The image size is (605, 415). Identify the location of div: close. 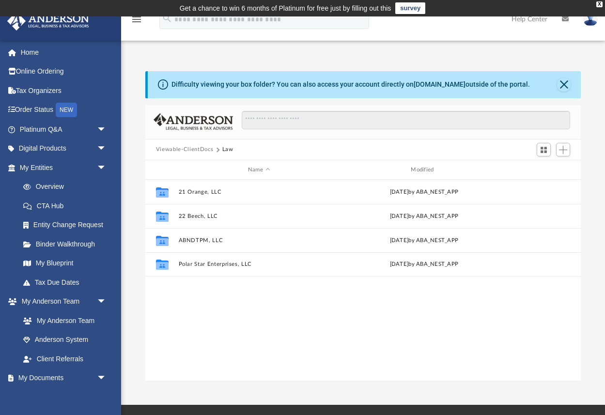
(599, 4).